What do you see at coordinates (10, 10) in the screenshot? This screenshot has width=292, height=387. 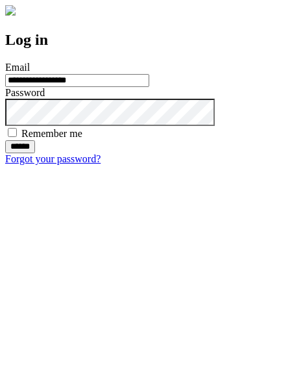 I see `img: logo-4e3dc11c47720685a147b03b5a06dd966a58ff35d612b21f08c02c0306f2b779.png` at bounding box center [10, 10].